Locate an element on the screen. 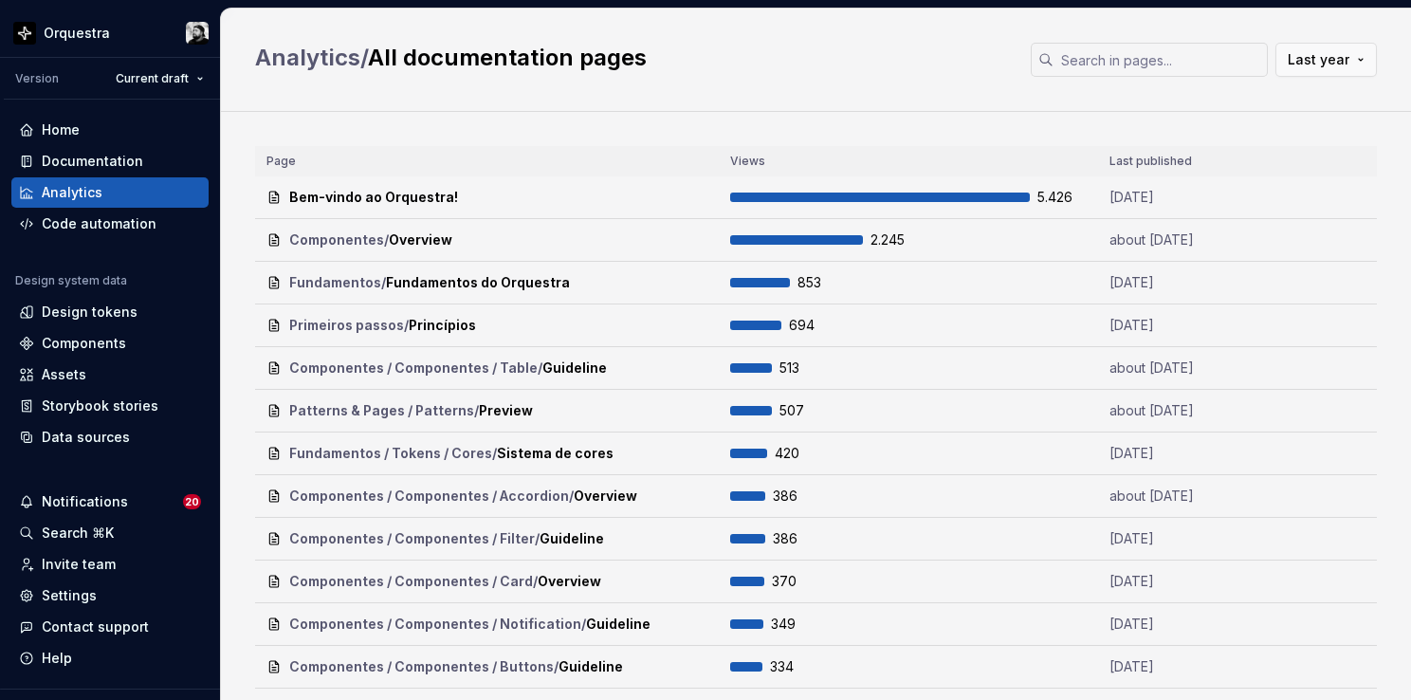  button: Help is located at coordinates (110, 658).